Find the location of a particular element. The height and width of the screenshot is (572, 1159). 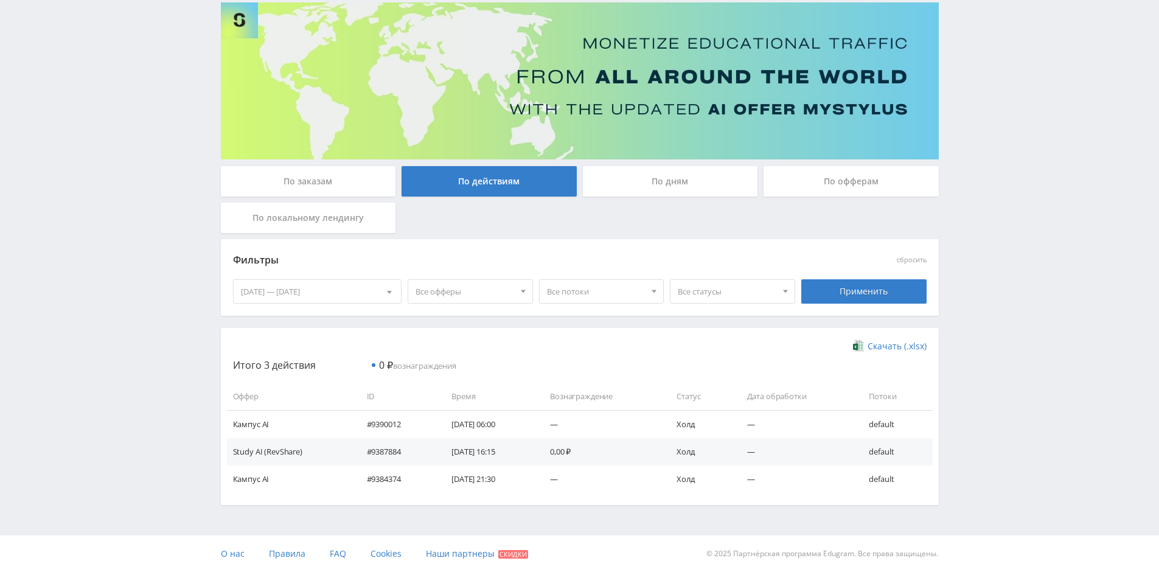

a: О нас is located at coordinates (232, 554).